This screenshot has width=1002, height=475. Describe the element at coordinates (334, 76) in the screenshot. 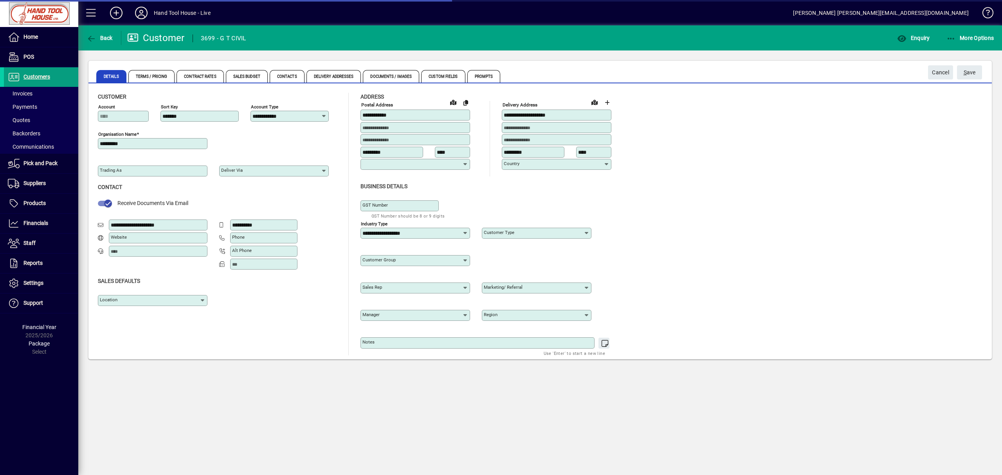

I see `span: Delivery Addresses` at that location.